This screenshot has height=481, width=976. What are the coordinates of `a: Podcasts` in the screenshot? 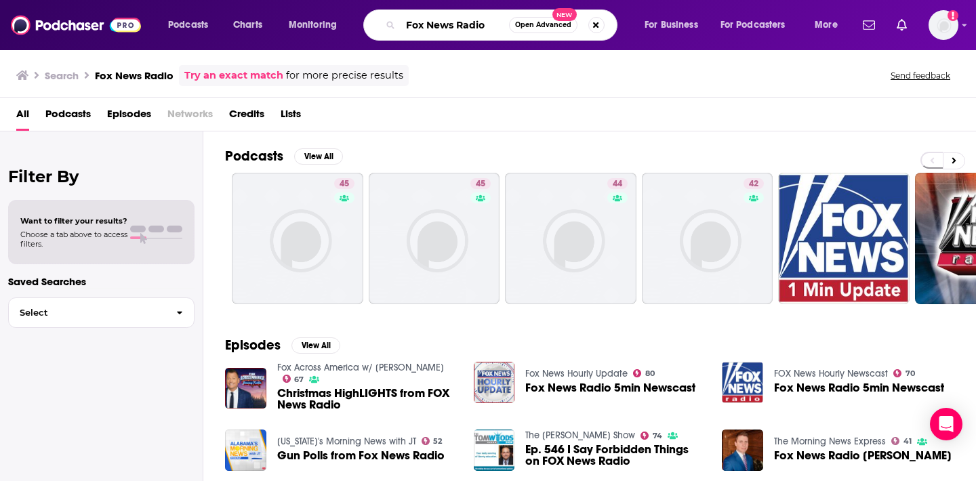 It's located at (68, 117).